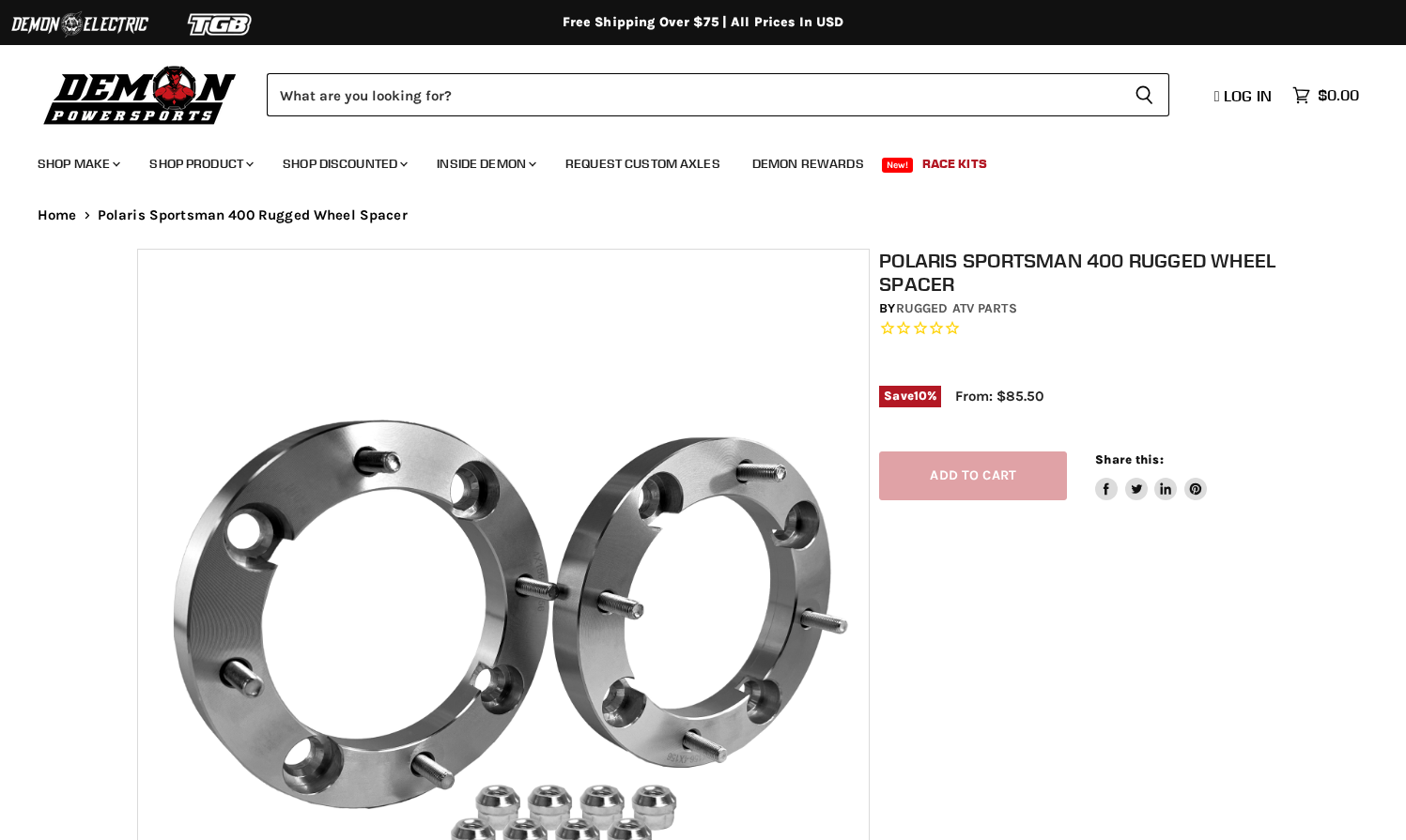 This screenshot has width=1406, height=840. What do you see at coordinates (693, 94) in the screenshot?
I see `input: Search` at bounding box center [693, 94].